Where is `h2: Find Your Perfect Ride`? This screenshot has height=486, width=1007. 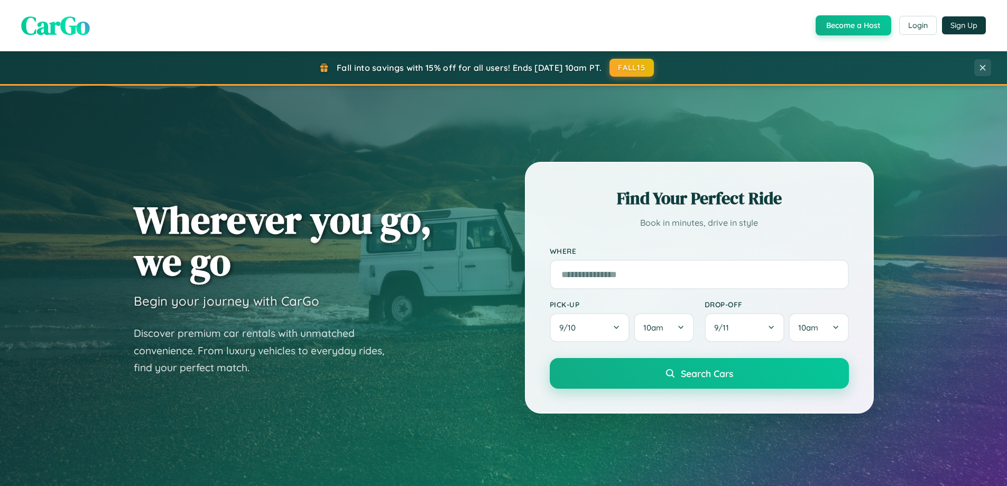
h2: Find Your Perfect Ride is located at coordinates (700, 198).